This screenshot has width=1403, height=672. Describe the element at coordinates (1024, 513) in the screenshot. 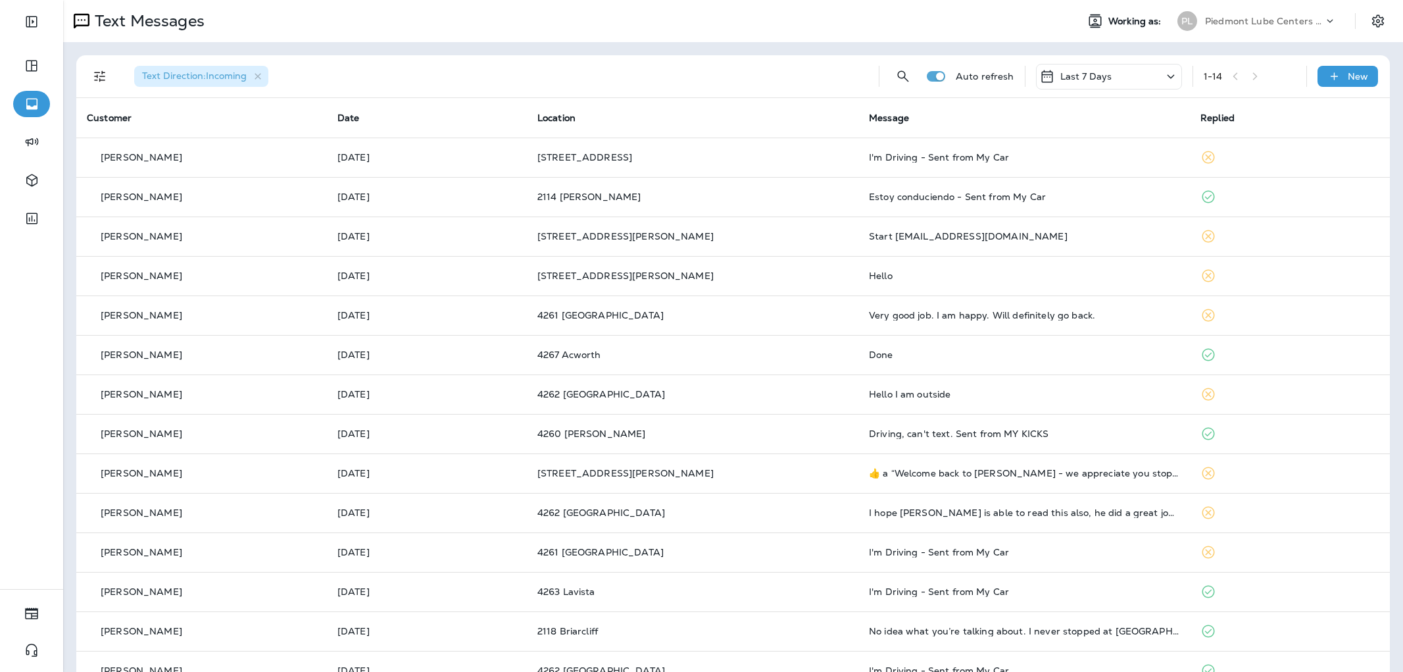

I see `div: I hope Sean is able to read this also, he did a great job replacing my oil pan a few weeks ago an...` at that location.